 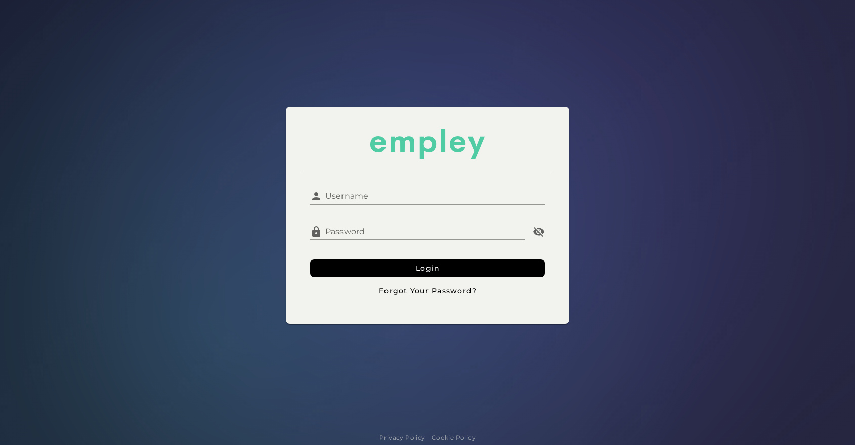 I want to click on i: Password appended action, so click(x=539, y=232).